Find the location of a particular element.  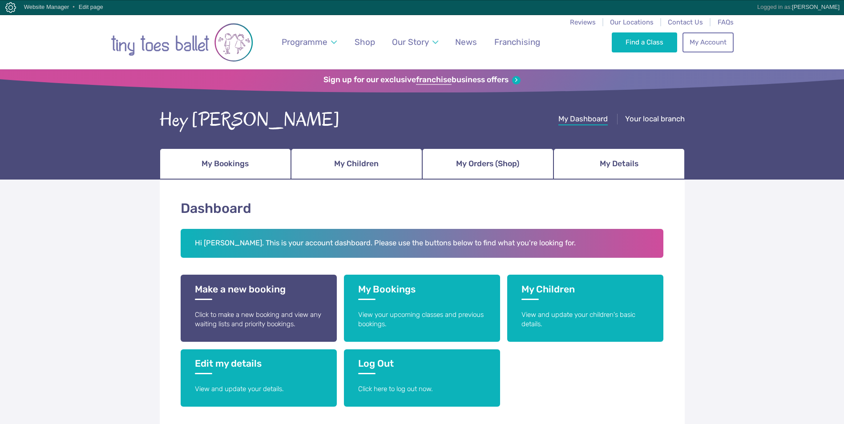

a: My Details is located at coordinates (619, 164).